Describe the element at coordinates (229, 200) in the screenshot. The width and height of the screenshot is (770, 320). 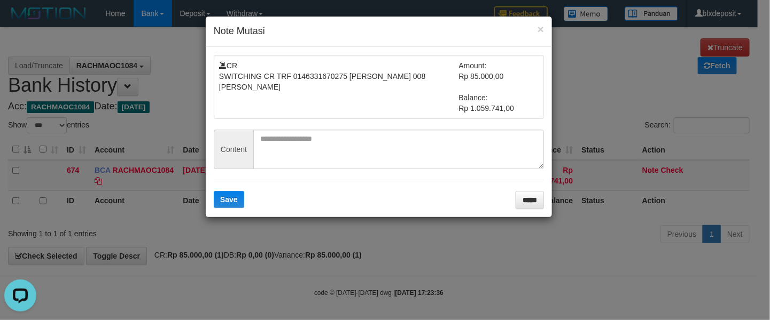
I see `button: Save` at that location.